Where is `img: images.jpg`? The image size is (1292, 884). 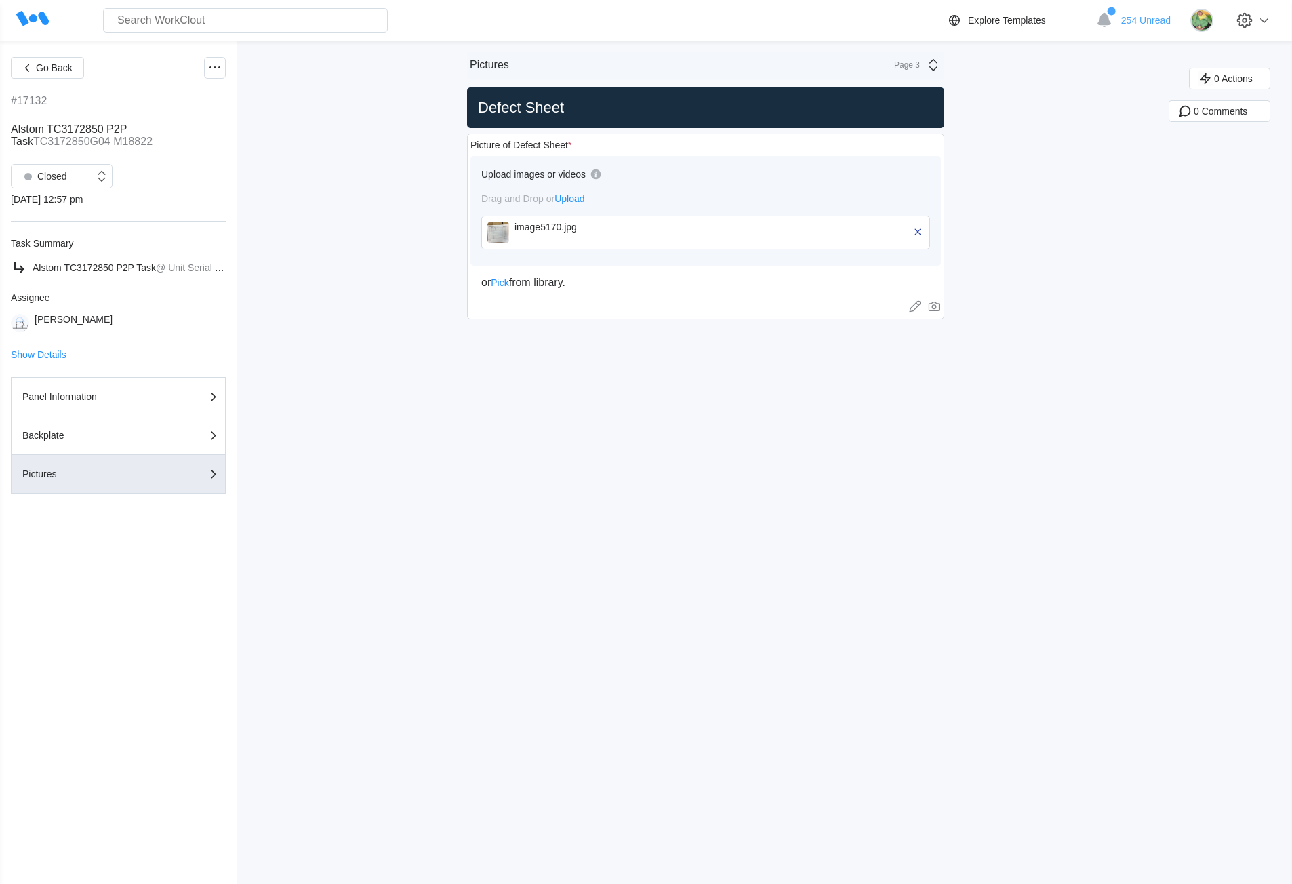 img: images.jpg is located at coordinates (1202, 20).